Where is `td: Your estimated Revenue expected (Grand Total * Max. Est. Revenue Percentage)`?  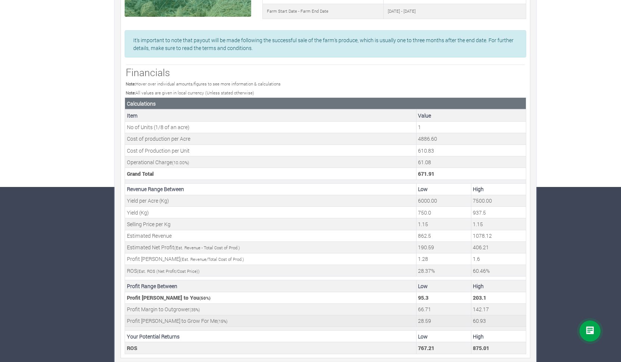 td: Your estimated Revenue expected (Grand Total * Max. Est. Revenue Percentage) is located at coordinates (498, 236).